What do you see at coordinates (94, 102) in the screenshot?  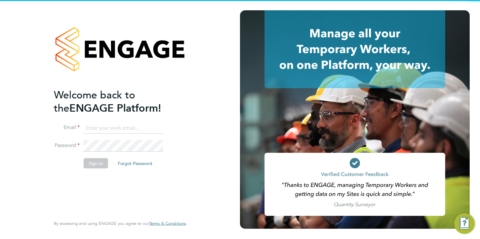 I see `span: Welcome back to the` at bounding box center [94, 102].